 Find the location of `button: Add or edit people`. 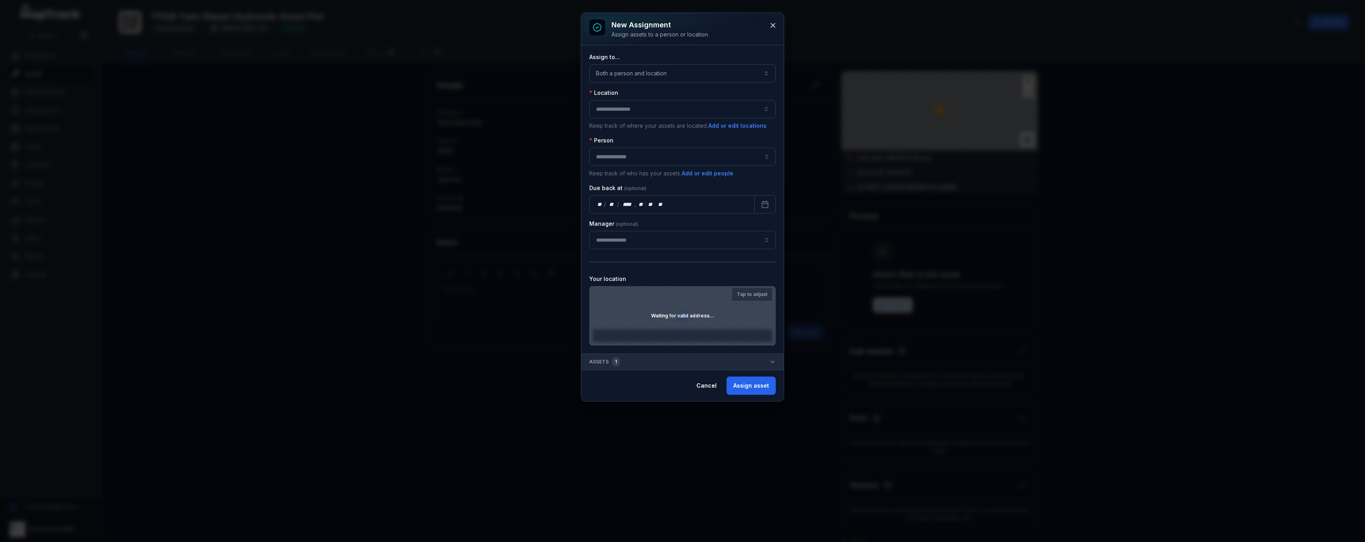

button: Add or edit people is located at coordinates (707, 173).